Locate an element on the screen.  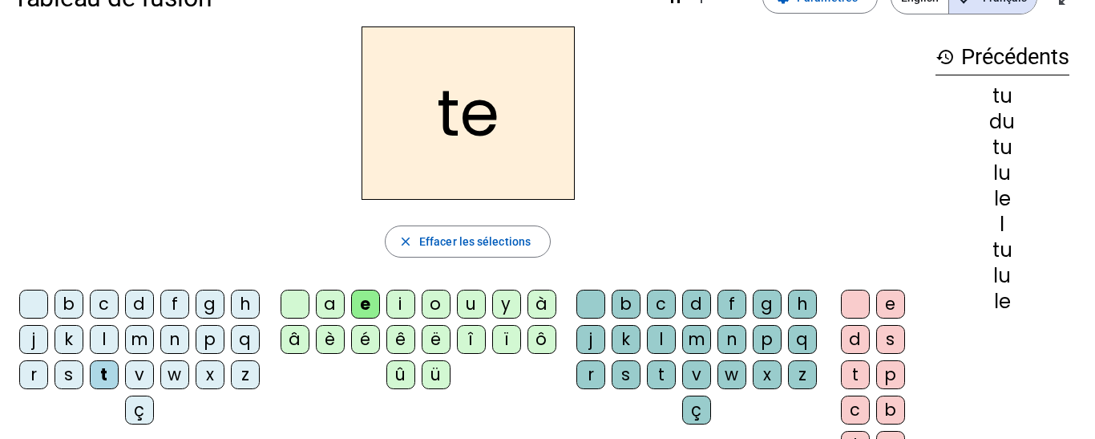
h2: te is located at coordinates (468, 113).